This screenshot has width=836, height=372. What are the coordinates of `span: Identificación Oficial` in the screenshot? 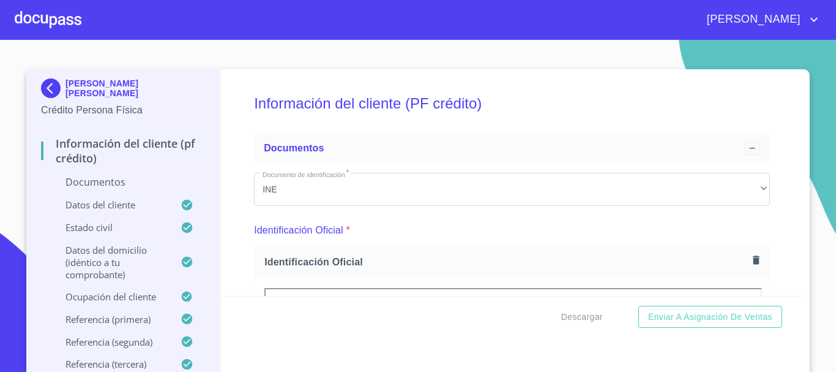 It's located at (506, 261).